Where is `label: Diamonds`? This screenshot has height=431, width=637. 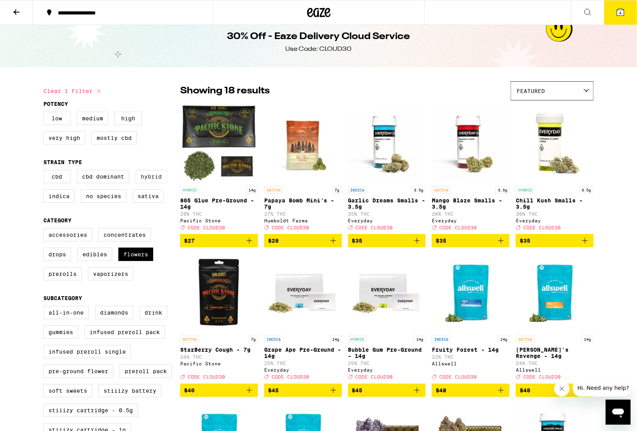 label: Diamonds is located at coordinates (114, 313).